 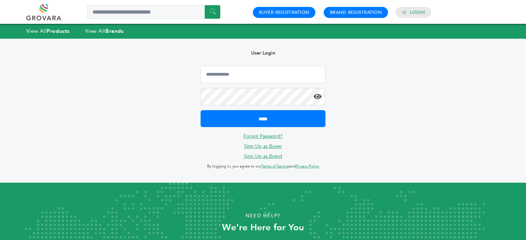 I want to click on p: Need Help?, so click(x=263, y=216).